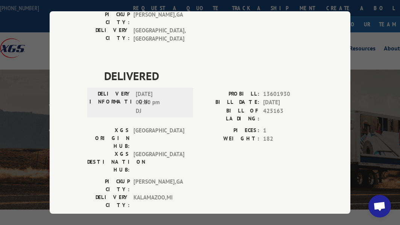 The height and width of the screenshot is (225, 400). I want to click on span: 1, so click(288, 130).